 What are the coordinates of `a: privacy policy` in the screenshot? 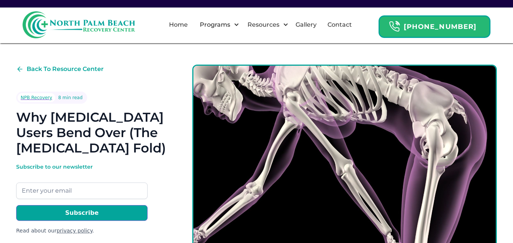 It's located at (74, 231).